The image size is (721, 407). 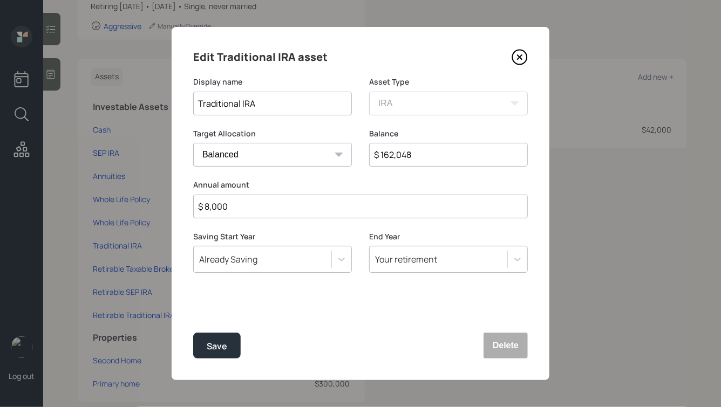 What do you see at coordinates (505, 346) in the screenshot?
I see `button: Delete` at bounding box center [505, 346].